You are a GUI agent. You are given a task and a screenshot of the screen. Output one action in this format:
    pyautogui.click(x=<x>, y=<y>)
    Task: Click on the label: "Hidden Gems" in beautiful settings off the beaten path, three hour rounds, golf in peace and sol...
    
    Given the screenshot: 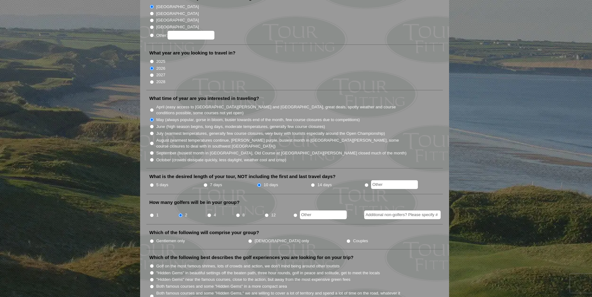 What is the action you would take?
    pyautogui.click(x=268, y=273)
    